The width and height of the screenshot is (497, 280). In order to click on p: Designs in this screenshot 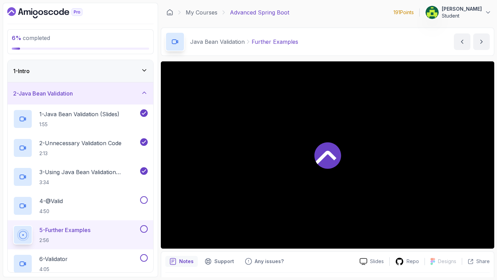, I will do `click(447, 262)`.